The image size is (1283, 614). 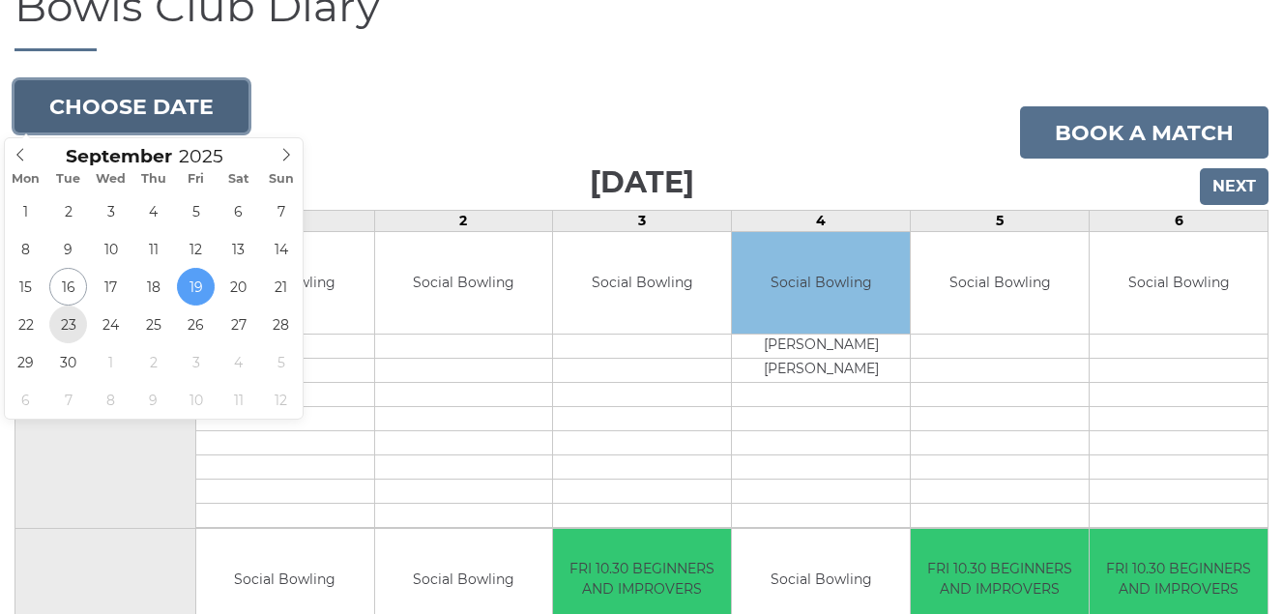 What do you see at coordinates (195, 211) in the screenshot?
I see `span: September 5, 2025` at bounding box center [195, 211].